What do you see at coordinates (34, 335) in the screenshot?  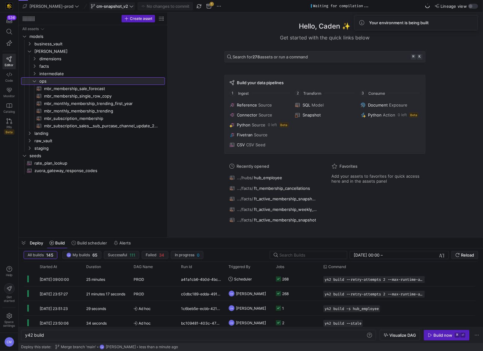 I see `span: y42 build` at bounding box center [34, 335].